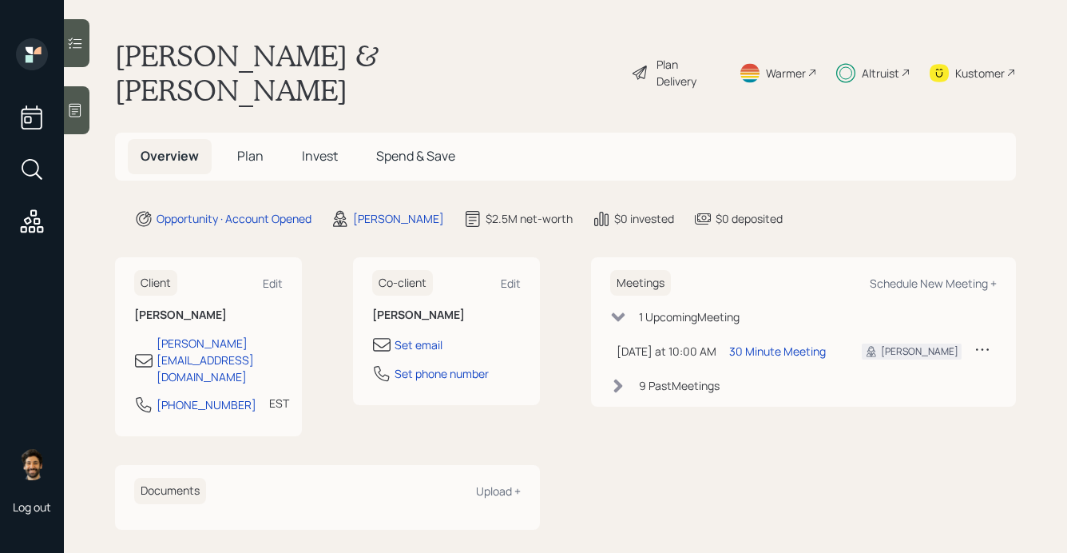  I want to click on div: Kustomer, so click(980, 73).